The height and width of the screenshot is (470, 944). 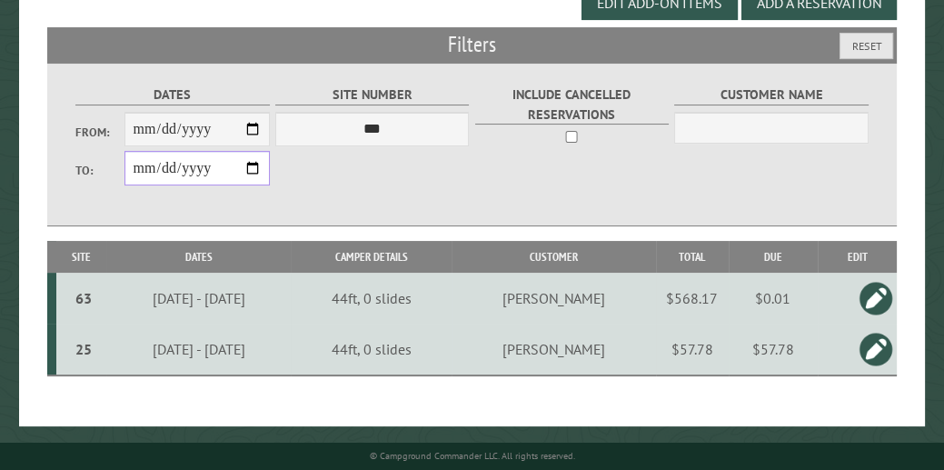 What do you see at coordinates (472, 455) in the screenshot?
I see `small: © Campground Commander LLC. All rights reserved.` at bounding box center [472, 455].